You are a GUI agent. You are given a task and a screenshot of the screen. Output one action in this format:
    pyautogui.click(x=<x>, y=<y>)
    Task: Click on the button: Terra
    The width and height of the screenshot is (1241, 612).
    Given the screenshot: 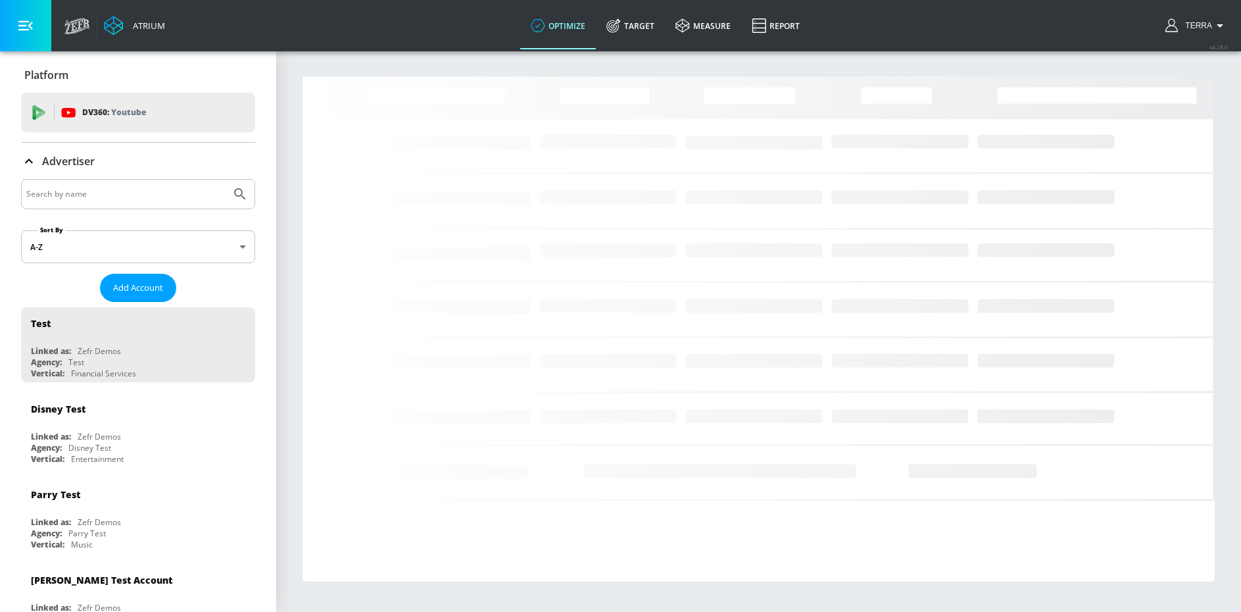 What is the action you would take?
    pyautogui.click(x=1196, y=26)
    